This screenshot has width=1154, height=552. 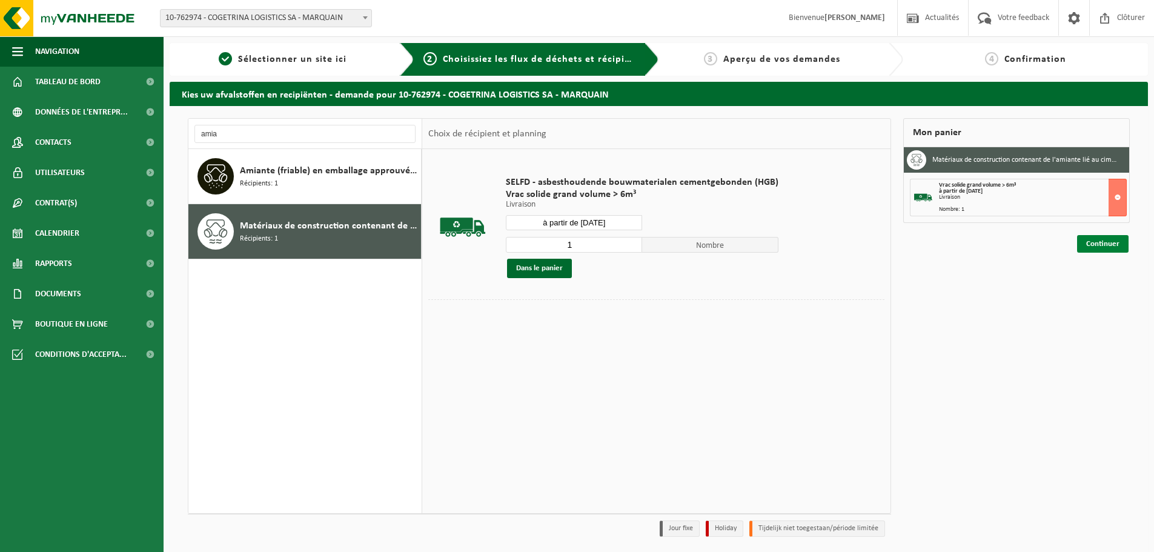 I want to click on span: SELFD - asbesthoudende bouwmaterialen cementgebonden (HGB), so click(x=642, y=182).